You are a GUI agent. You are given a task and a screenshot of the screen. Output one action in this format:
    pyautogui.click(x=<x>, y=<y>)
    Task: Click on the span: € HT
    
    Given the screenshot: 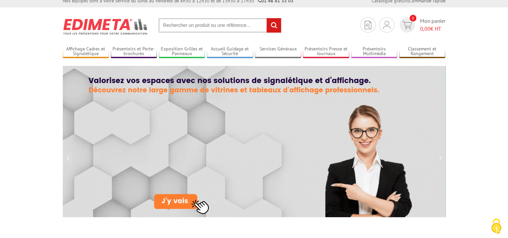 What is the action you would take?
    pyautogui.click(x=433, y=29)
    